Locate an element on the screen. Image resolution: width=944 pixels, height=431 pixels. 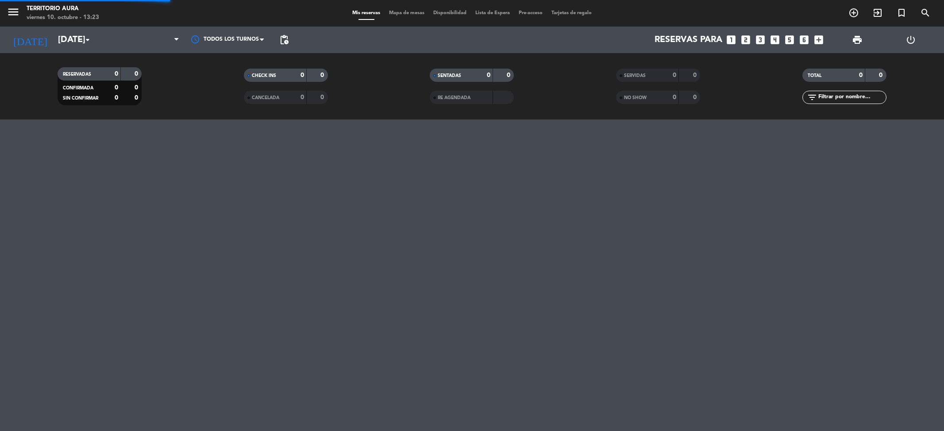
span: Disponibilidad is located at coordinates (450, 13).